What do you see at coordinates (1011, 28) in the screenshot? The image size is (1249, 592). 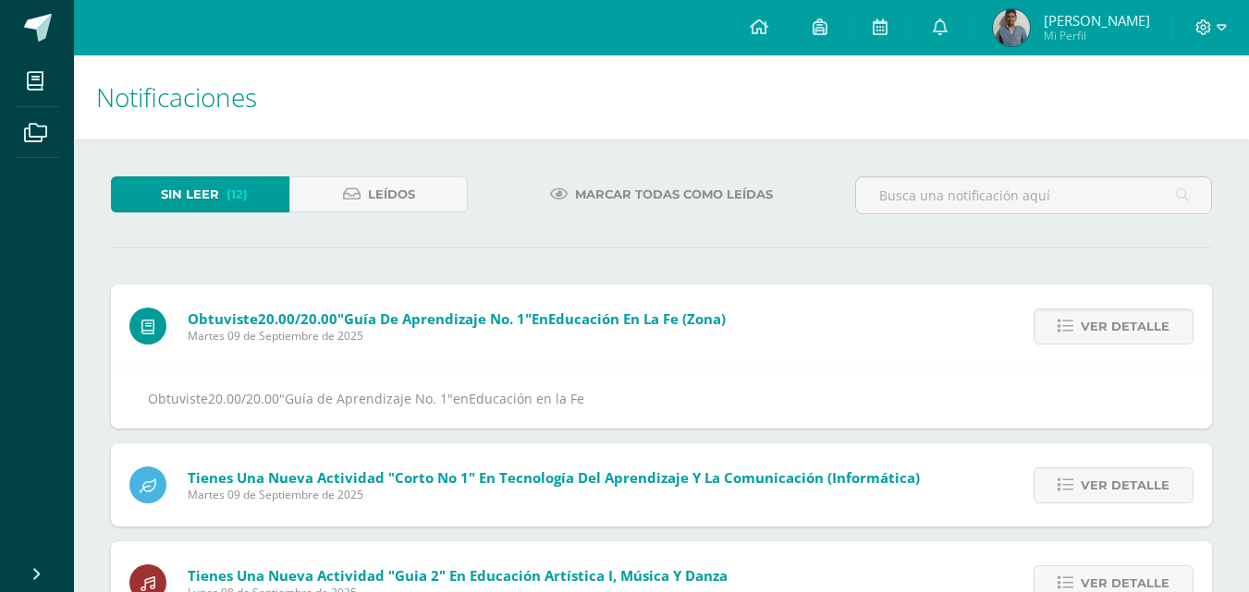 I see `img: 96c9b95136652c88641d1038b5dd049d.png` at bounding box center [1011, 28].